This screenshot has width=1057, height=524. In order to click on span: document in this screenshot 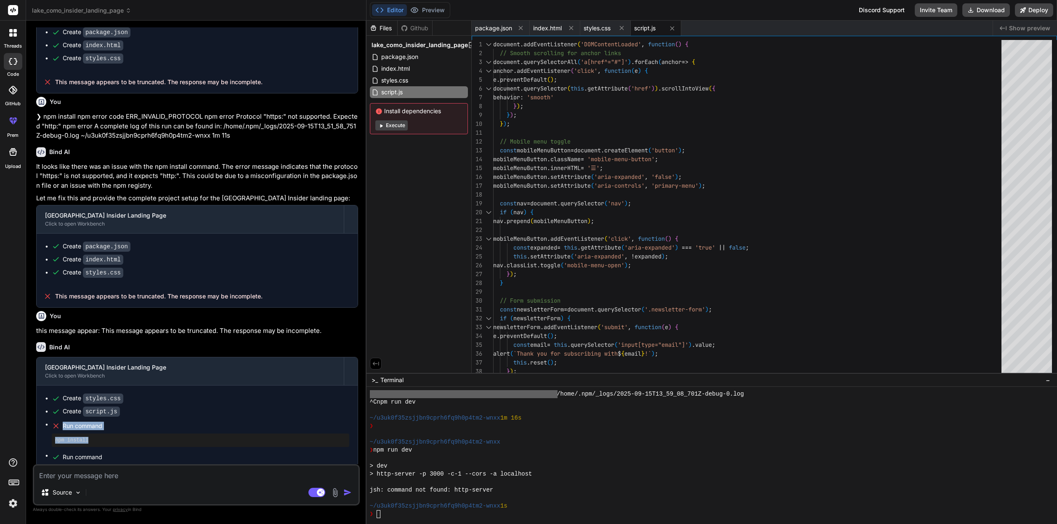, I will do `click(506, 88)`.